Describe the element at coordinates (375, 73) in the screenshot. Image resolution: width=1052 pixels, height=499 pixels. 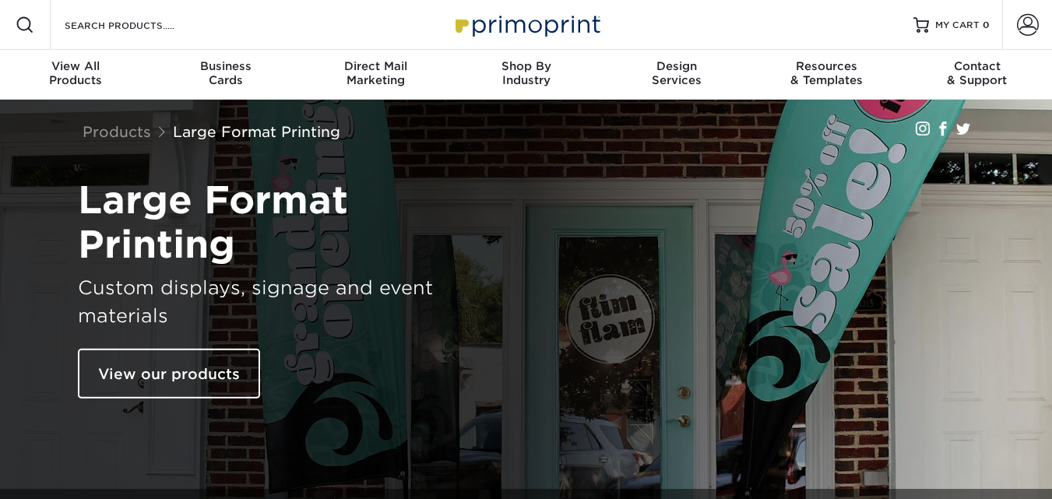
I see `div: Marketing` at that location.